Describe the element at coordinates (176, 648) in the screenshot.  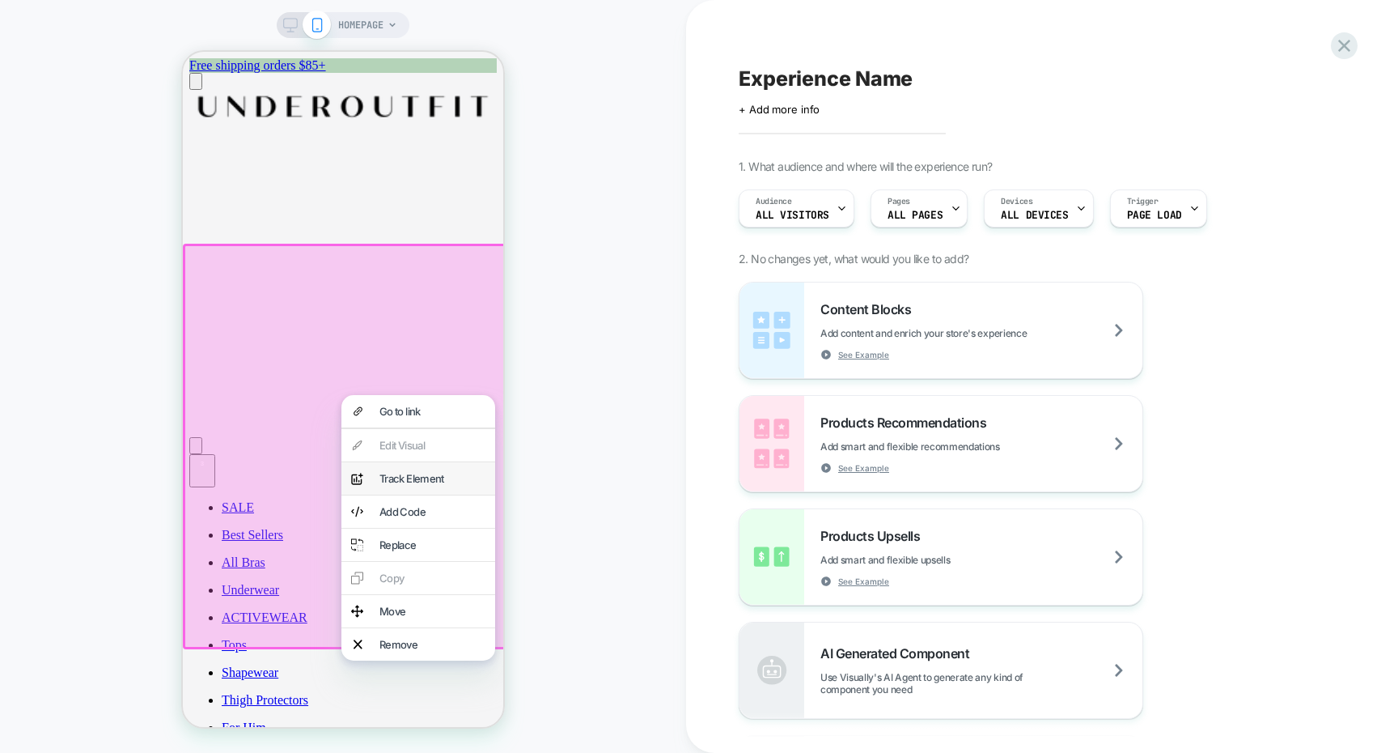
I see `p: Thigh Protectors` at that location.